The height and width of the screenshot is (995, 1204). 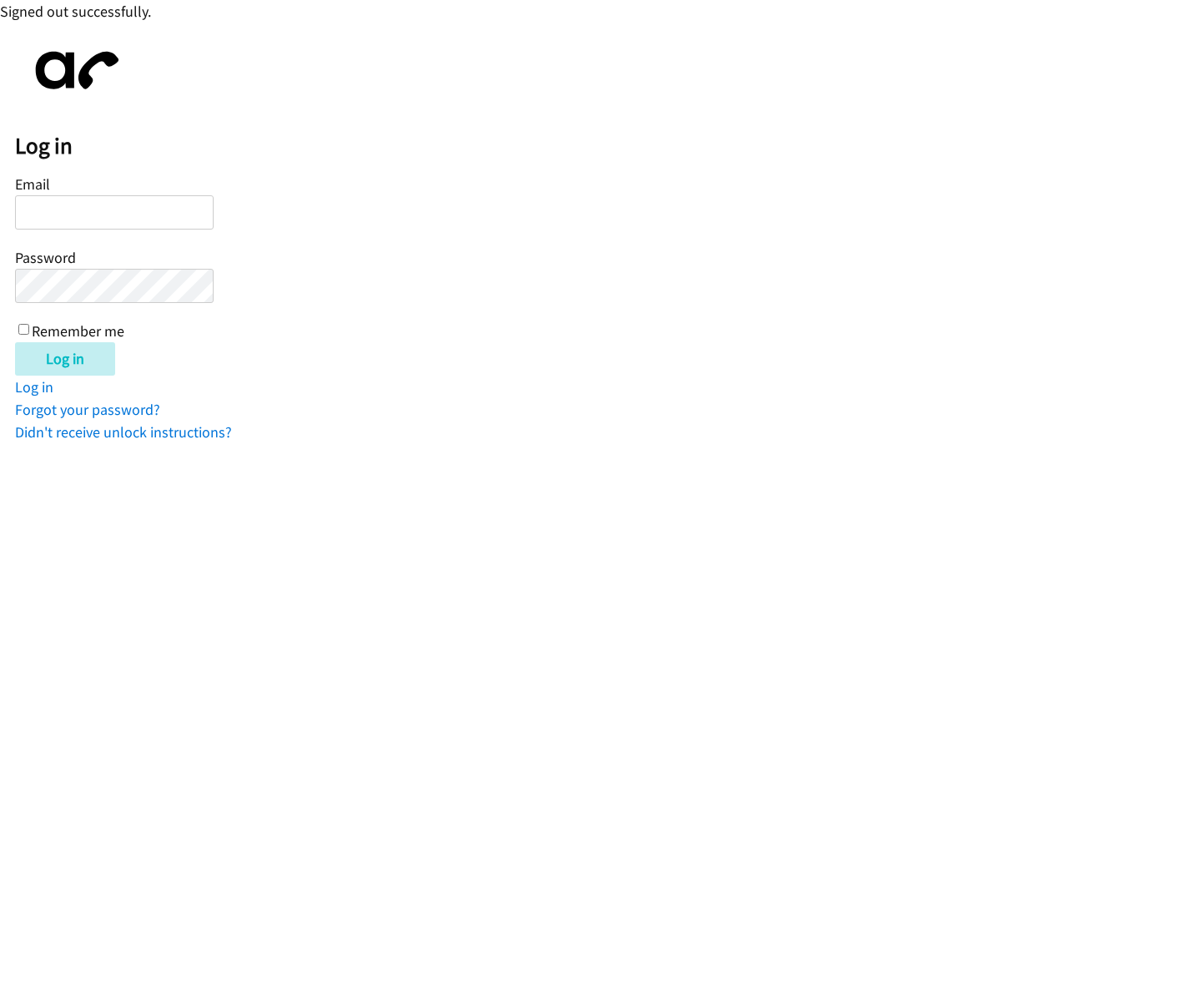 I want to click on a: Forgot your password?, so click(x=87, y=409).